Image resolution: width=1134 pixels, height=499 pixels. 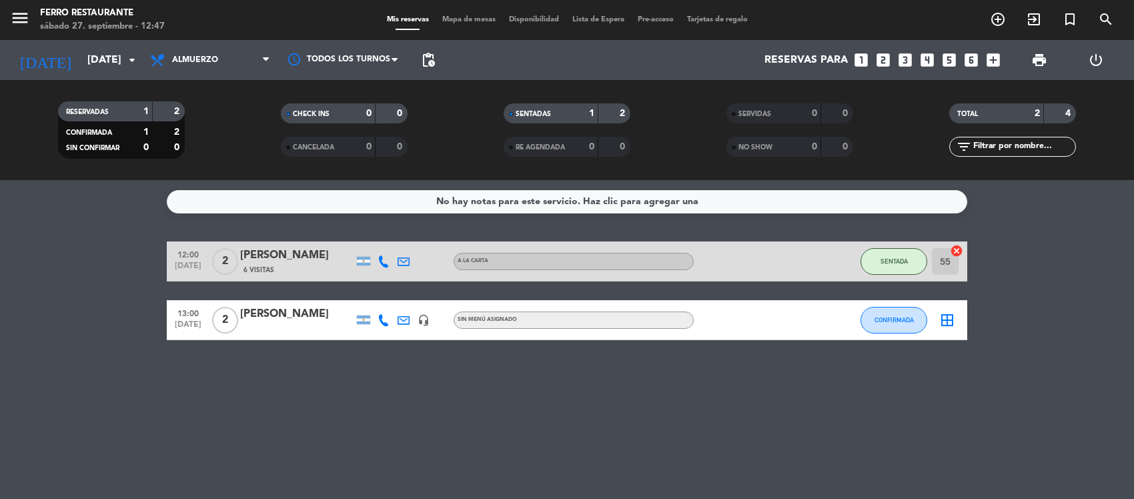 What do you see at coordinates (905, 60) in the screenshot?
I see `i: looks_3` at bounding box center [905, 60].